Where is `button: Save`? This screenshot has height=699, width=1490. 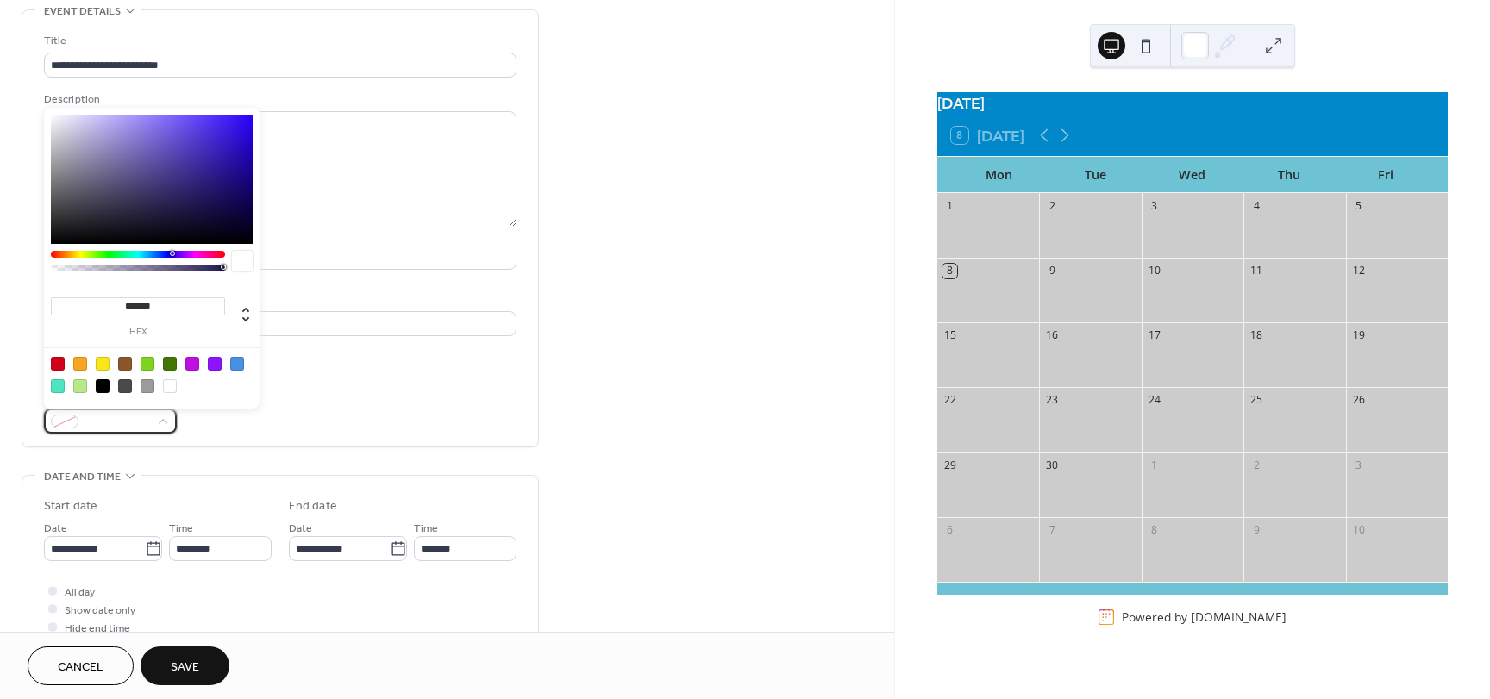 button: Save is located at coordinates (185, 666).